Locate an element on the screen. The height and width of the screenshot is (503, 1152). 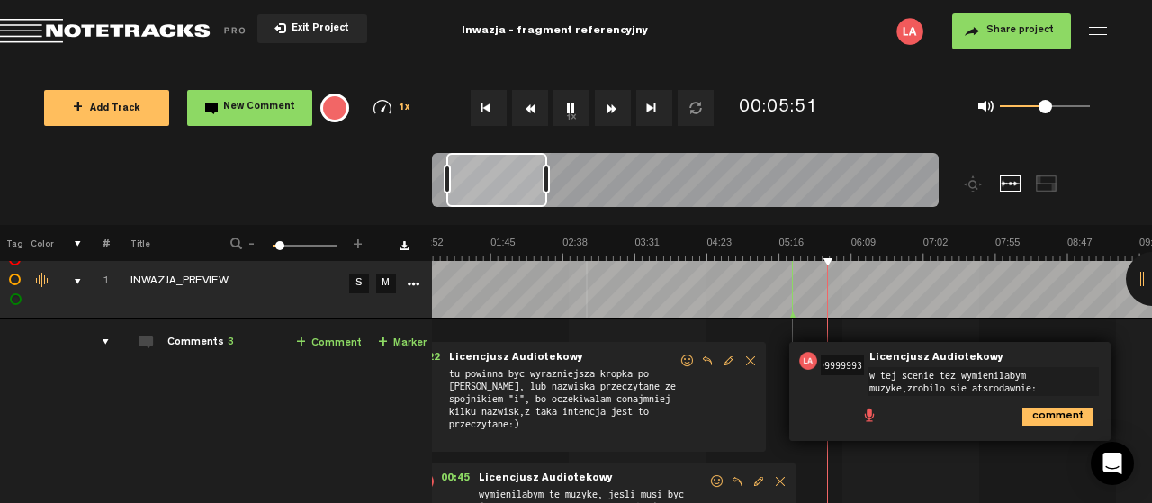
th: Title is located at coordinates (158, 243).